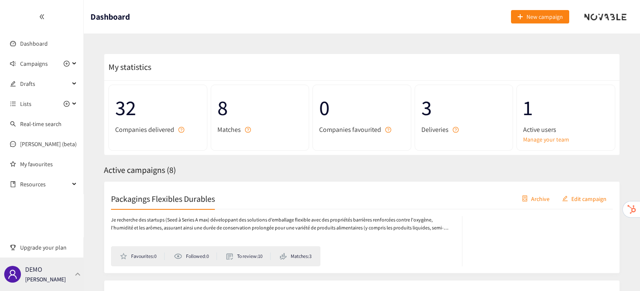  Describe the element at coordinates (158, 108) in the screenshot. I see `span: 32` at that location.